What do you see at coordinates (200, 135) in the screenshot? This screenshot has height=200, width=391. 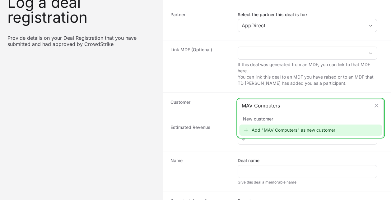 I see `dt: Estimated Revenue` at bounding box center [200, 135].